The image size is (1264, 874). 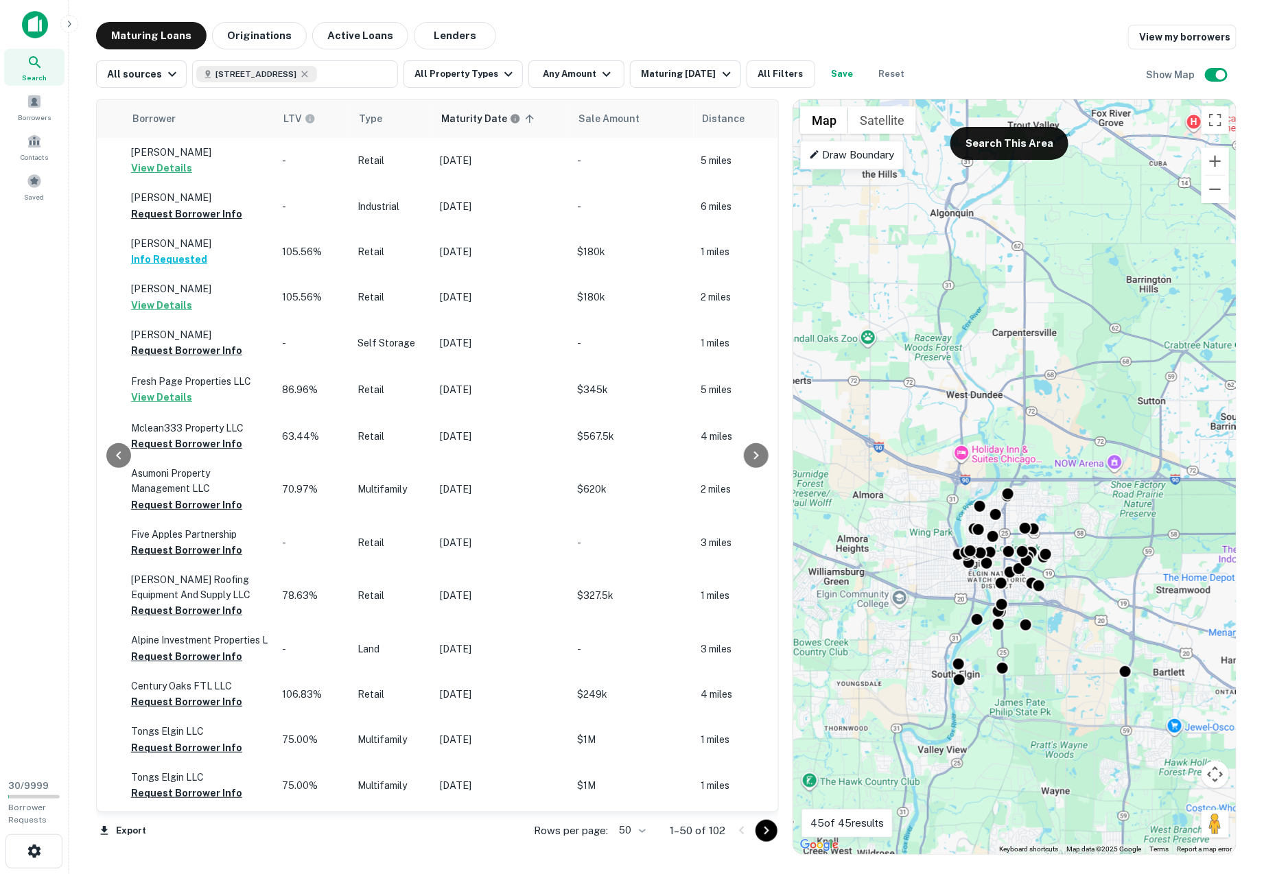 I want to click on span: 30 / 9999, so click(x=28, y=786).